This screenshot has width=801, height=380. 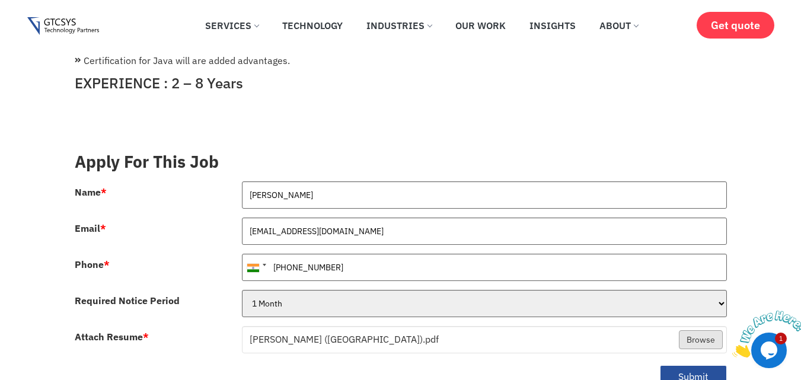 What do you see at coordinates (37, 28) in the screenshot?
I see `div: CloseChat attention grabber` at bounding box center [37, 28].